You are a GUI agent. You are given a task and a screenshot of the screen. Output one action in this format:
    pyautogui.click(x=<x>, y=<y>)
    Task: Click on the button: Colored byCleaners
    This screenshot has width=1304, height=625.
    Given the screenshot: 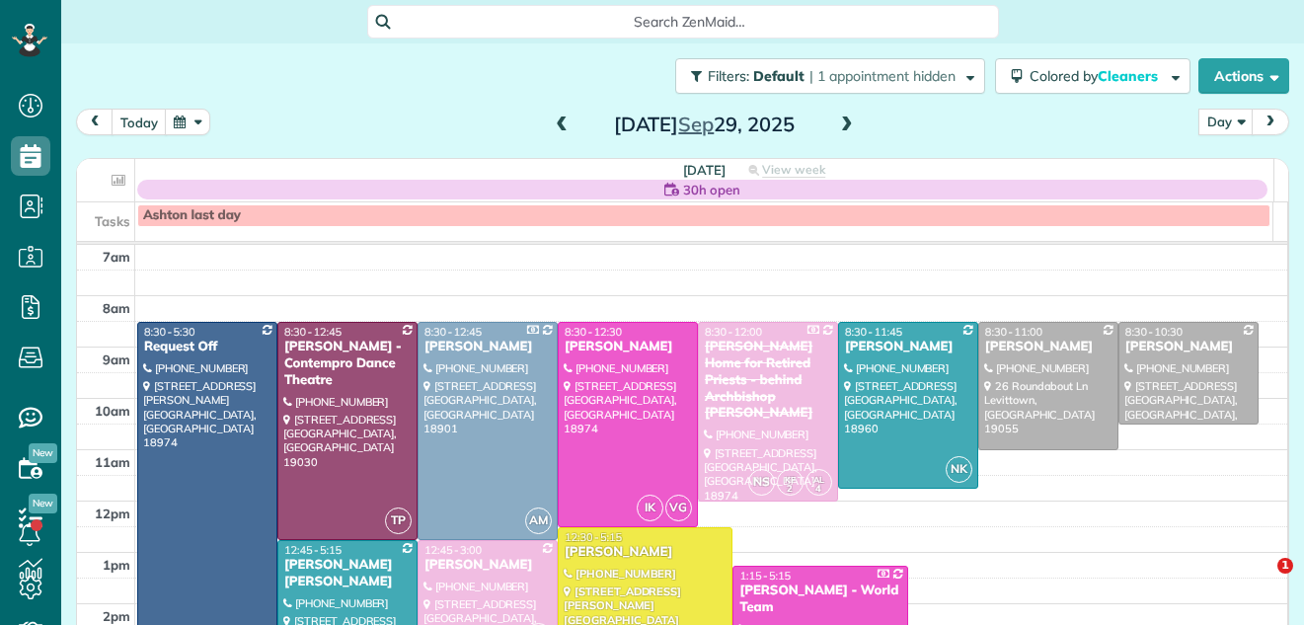 What is the action you would take?
    pyautogui.click(x=1093, y=76)
    